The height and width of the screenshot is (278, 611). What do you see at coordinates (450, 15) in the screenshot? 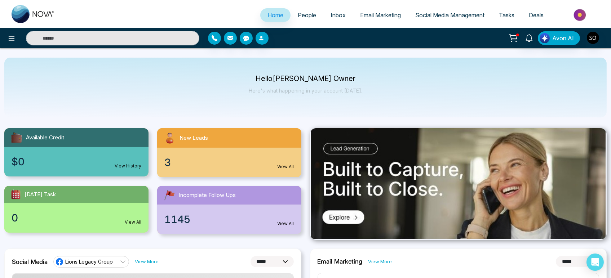
I see `a: Social Media Management` at bounding box center [450, 15].